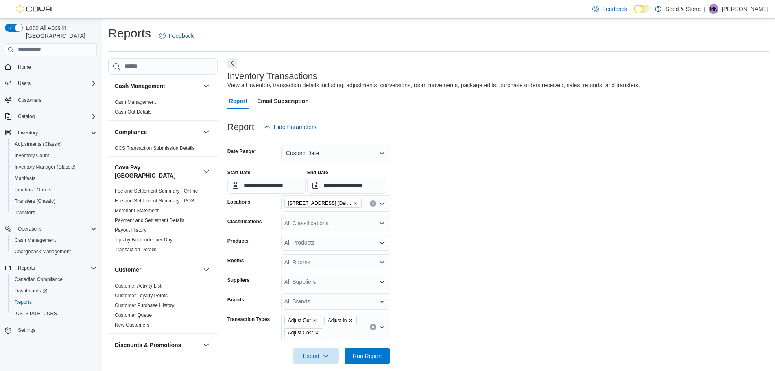  Describe the element at coordinates (31, 291) in the screenshot. I see `span: Dashboards` at that location.